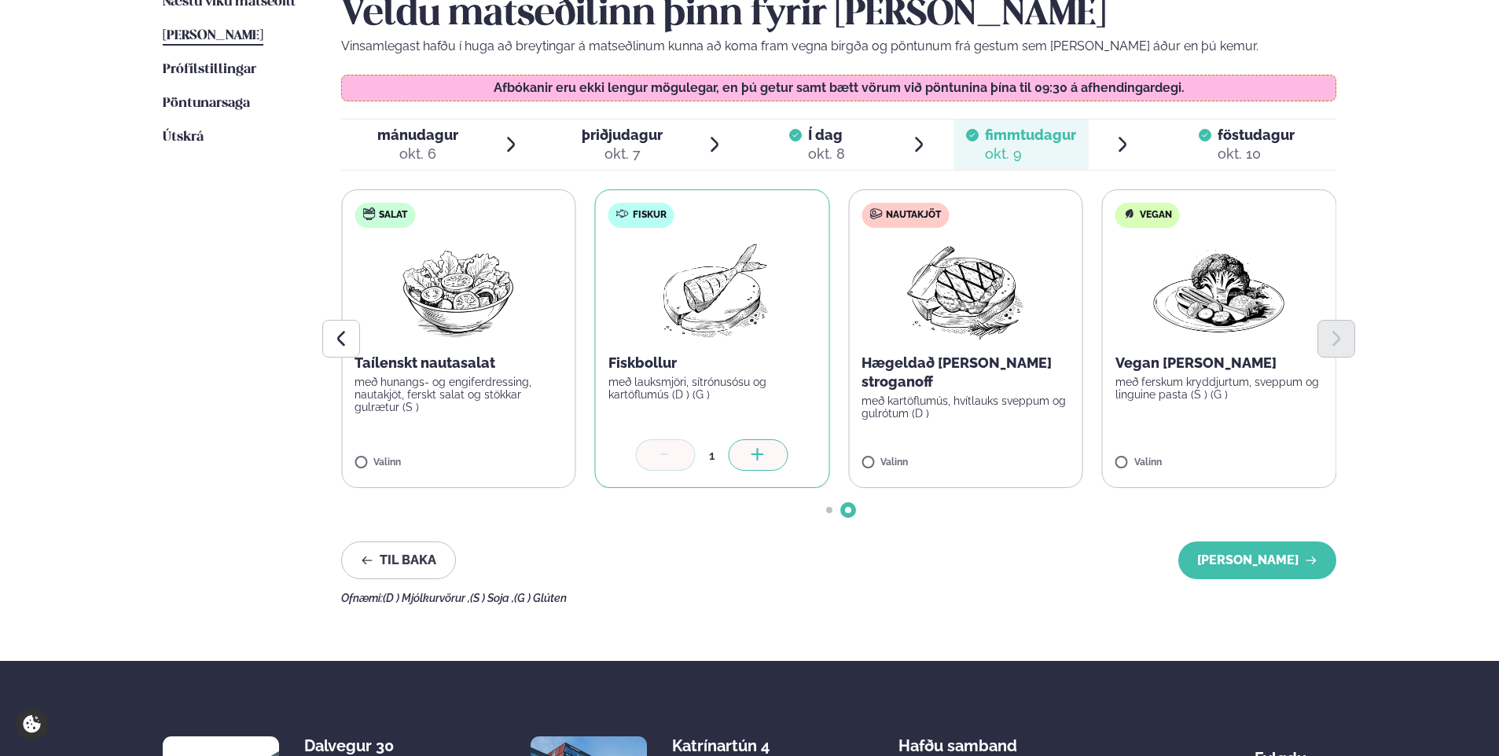 Image resolution: width=1499 pixels, height=756 pixels. Describe the element at coordinates (1256, 134) in the screenshot. I see `span: föstudagur` at that location.